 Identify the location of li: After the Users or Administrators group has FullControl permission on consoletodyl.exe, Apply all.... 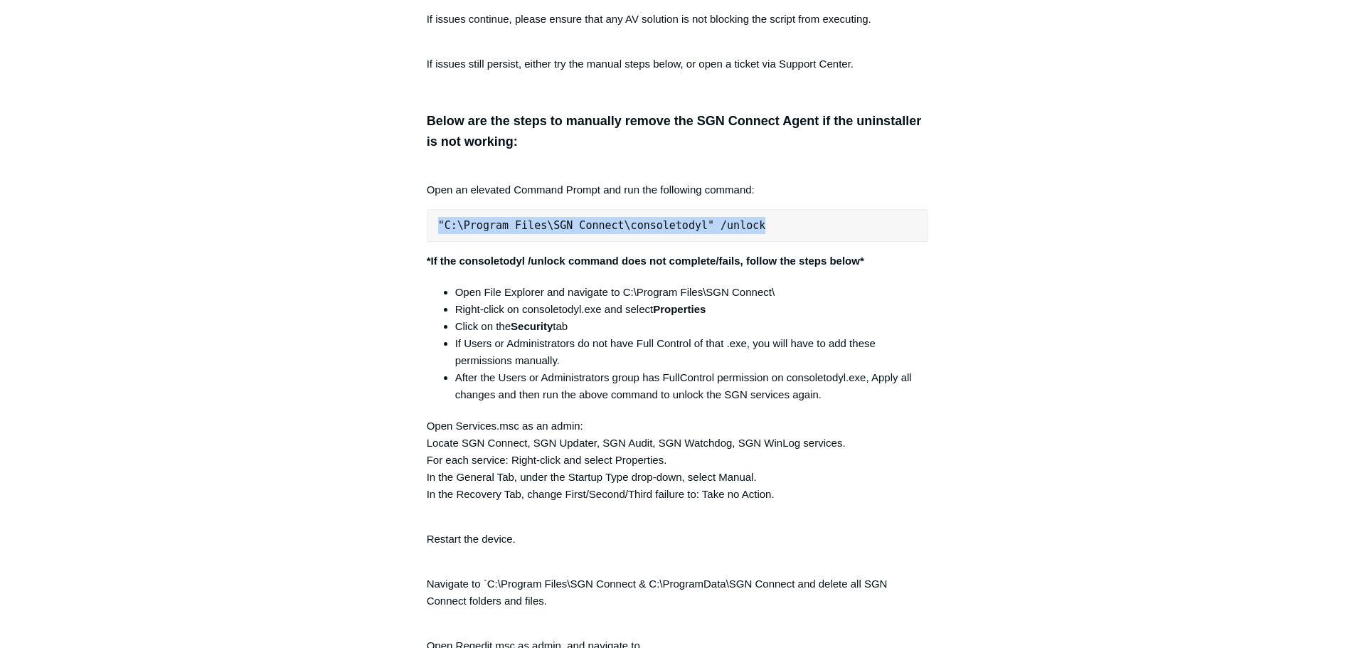
(692, 386).